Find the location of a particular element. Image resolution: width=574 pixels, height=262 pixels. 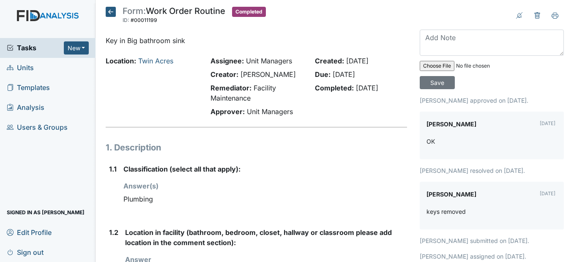

span: Units is located at coordinates (20, 68).